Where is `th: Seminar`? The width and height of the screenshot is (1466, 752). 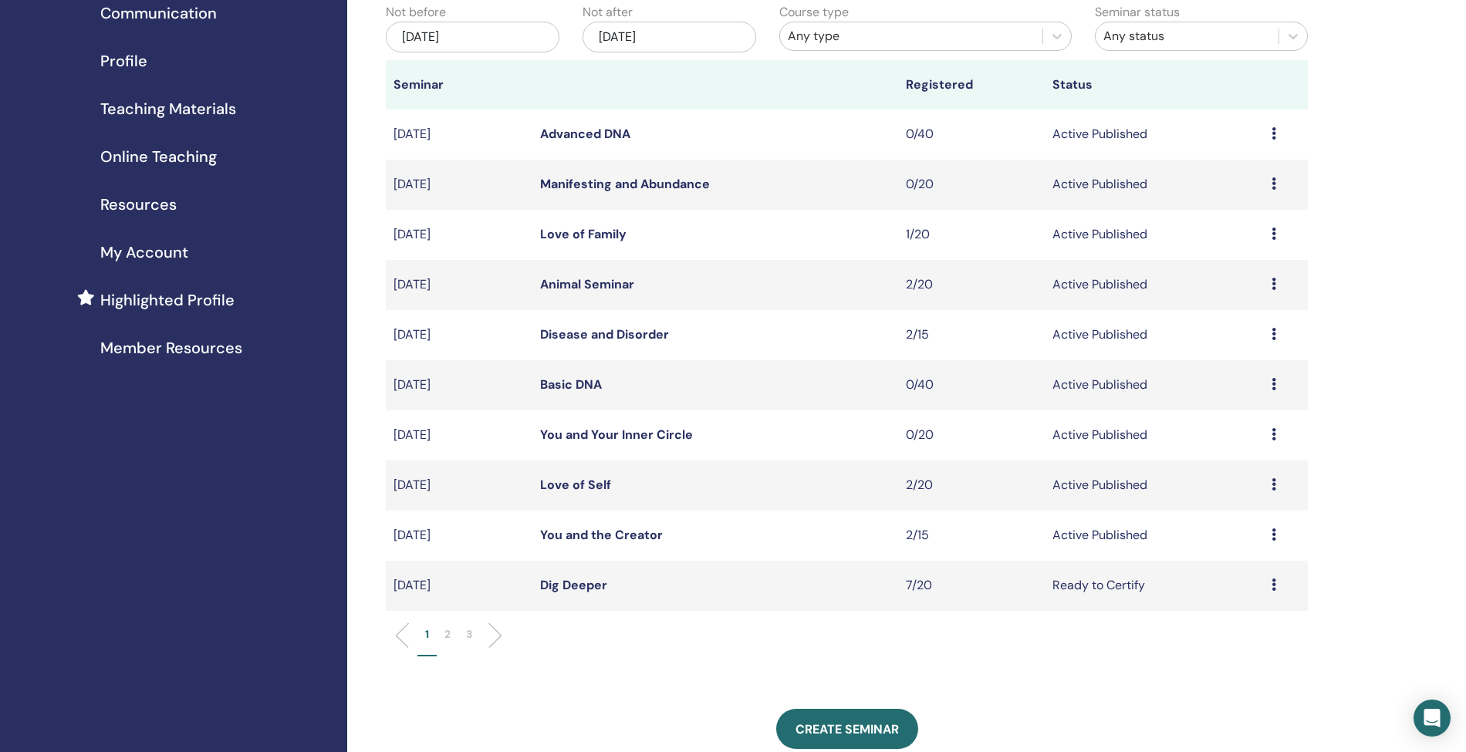
th: Seminar is located at coordinates (459, 85).